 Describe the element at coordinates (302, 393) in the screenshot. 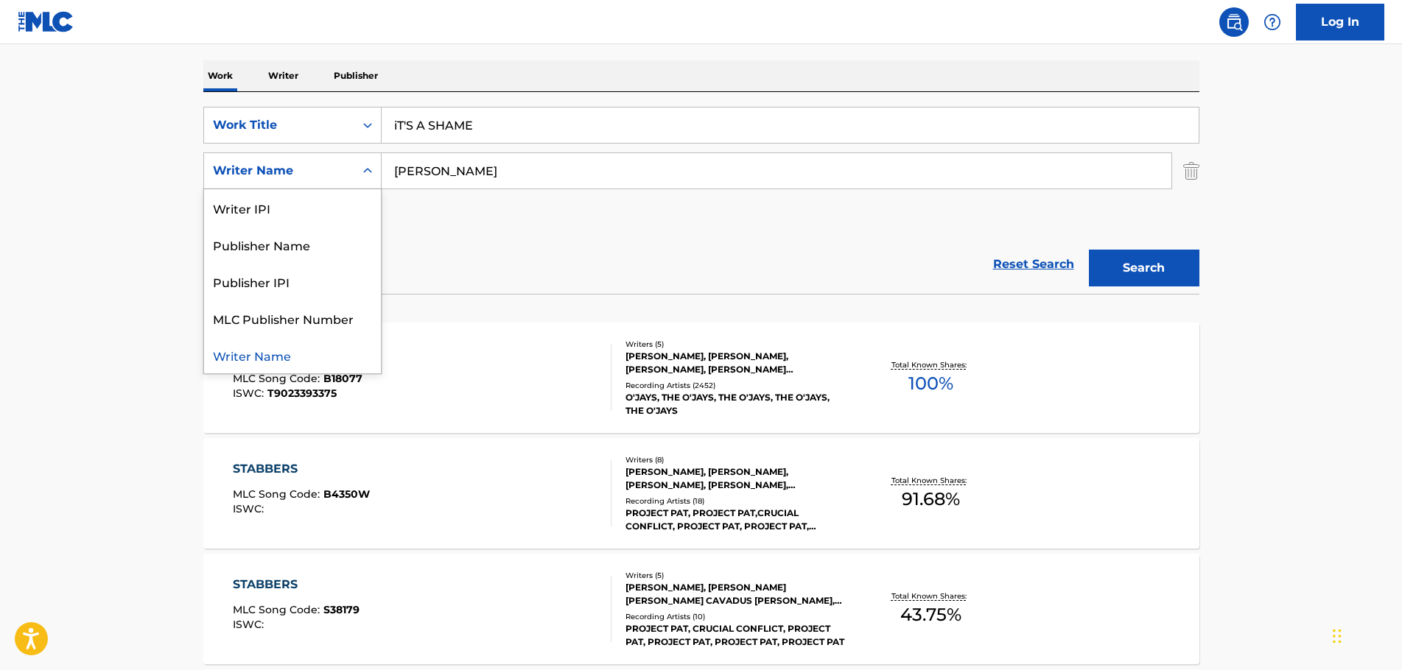

I see `span: T9023393375` at that location.